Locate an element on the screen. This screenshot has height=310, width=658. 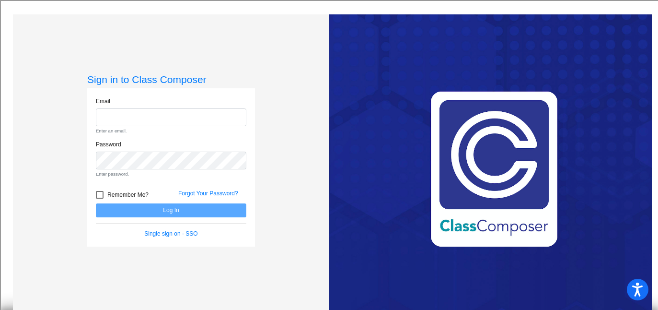
a: Forgot Your Password? is located at coordinates (208, 193).